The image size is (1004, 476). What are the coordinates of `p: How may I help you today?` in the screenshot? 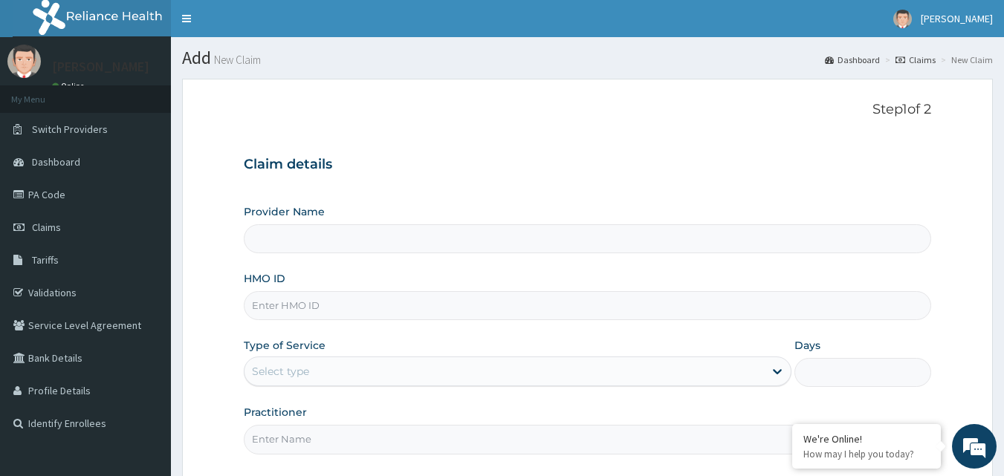 It's located at (866, 454).